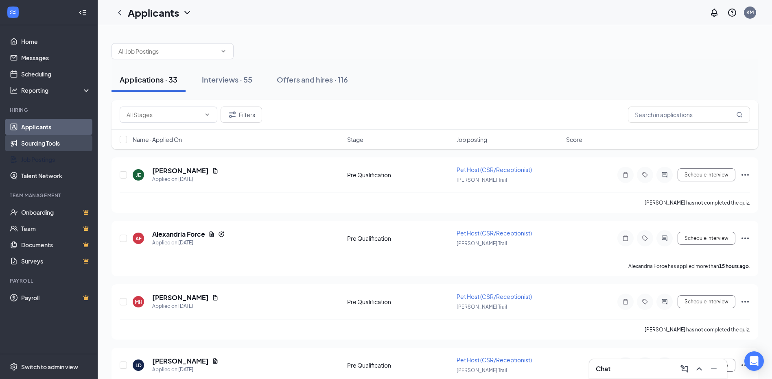 The width and height of the screenshot is (772, 379). What do you see at coordinates (750, 12) in the screenshot?
I see `div: KM` at bounding box center [750, 12].